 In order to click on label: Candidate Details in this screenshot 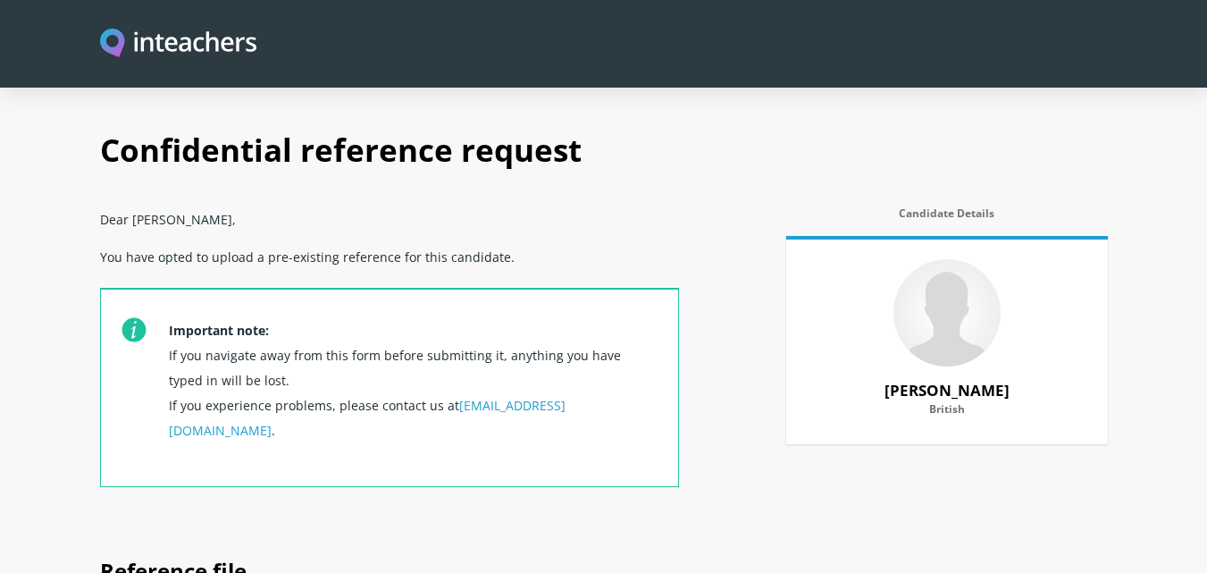, I will do `click(947, 219)`.